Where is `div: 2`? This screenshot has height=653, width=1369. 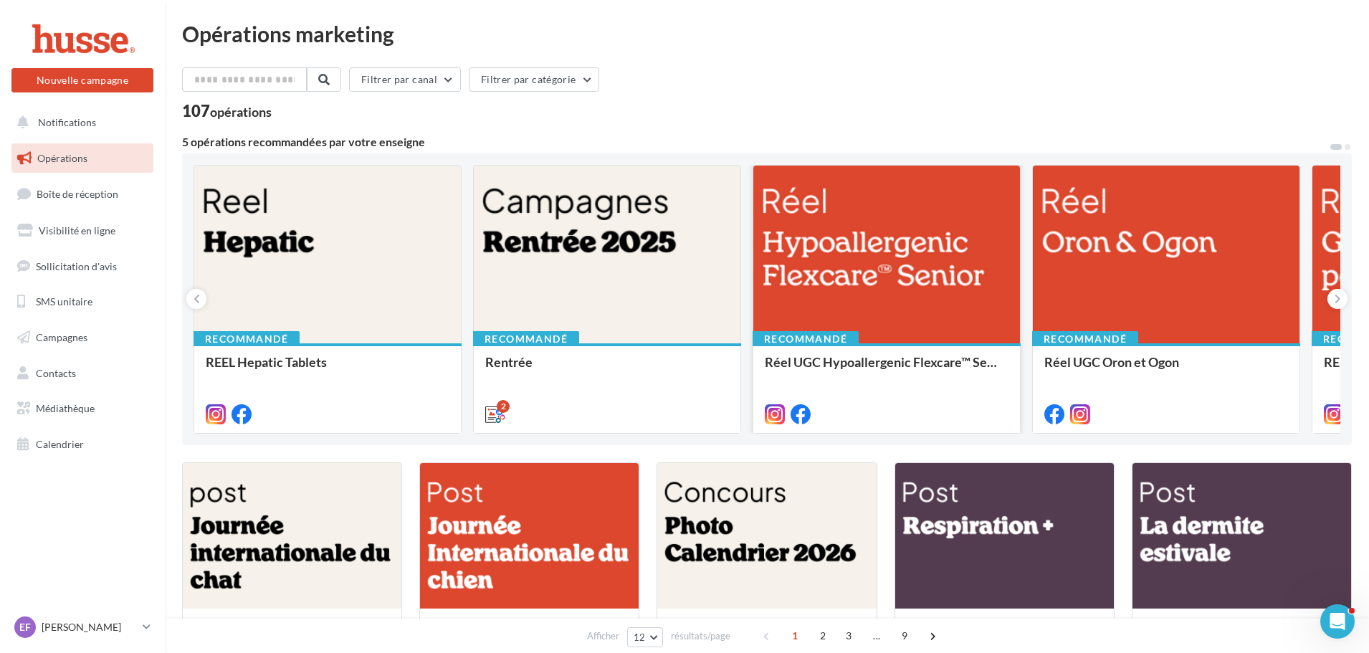
div: 2 is located at coordinates (503, 406).